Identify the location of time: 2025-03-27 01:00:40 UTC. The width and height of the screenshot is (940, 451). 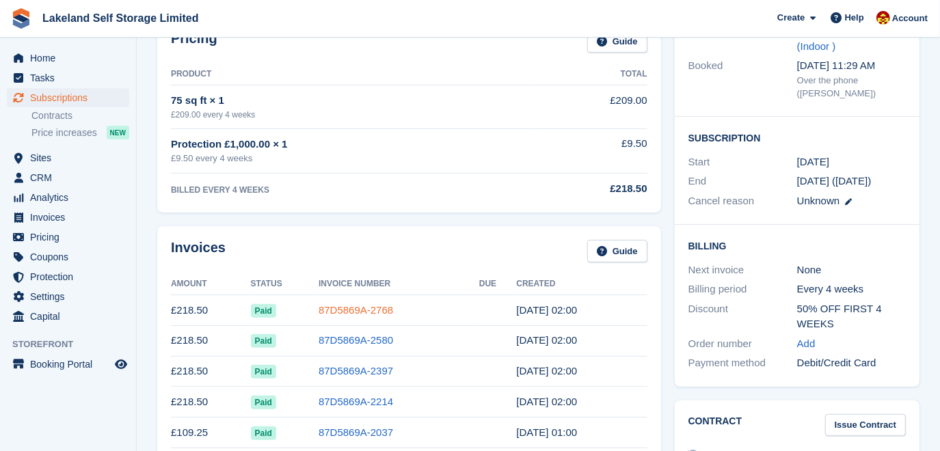
(546, 432).